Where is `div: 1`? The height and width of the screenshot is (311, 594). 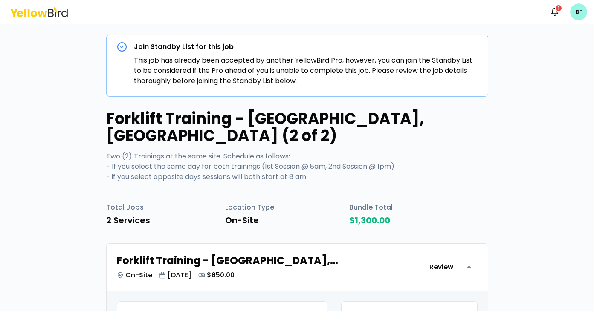
div: 1 is located at coordinates (559, 8).